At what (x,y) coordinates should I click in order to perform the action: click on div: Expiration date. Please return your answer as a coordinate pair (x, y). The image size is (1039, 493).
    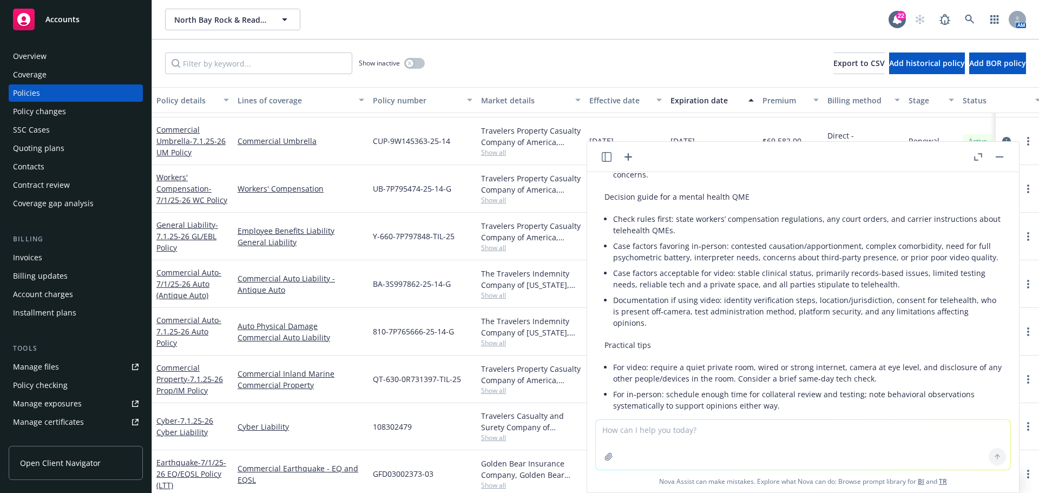
    Looking at the image, I should click on (706, 100).